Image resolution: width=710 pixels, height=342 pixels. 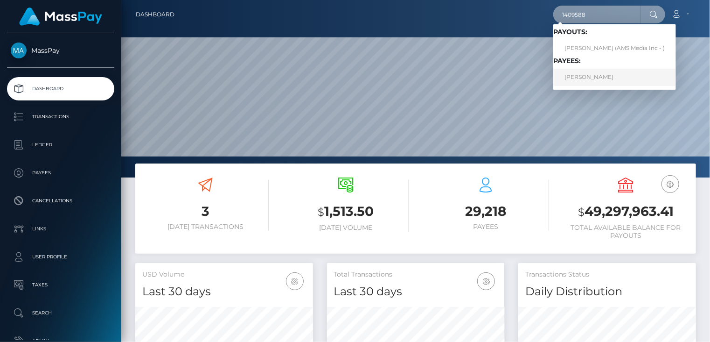 I want to click on h3: 1,513.50, so click(x=346, y=211).